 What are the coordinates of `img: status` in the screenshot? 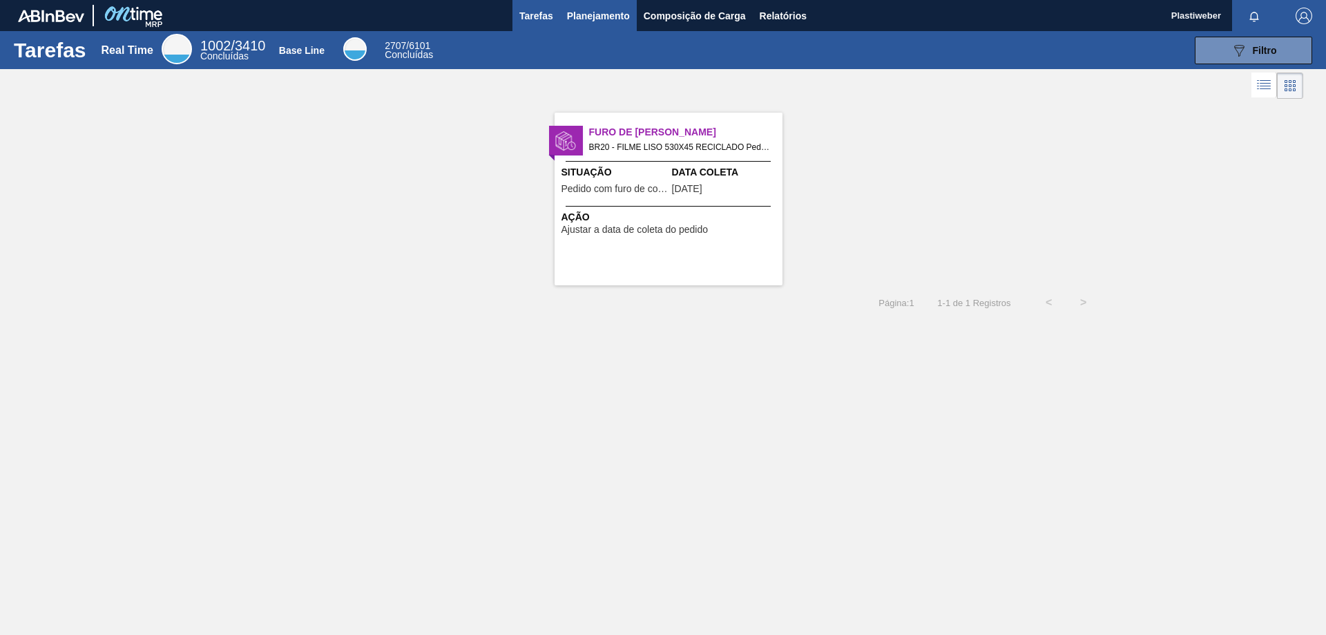 It's located at (566, 141).